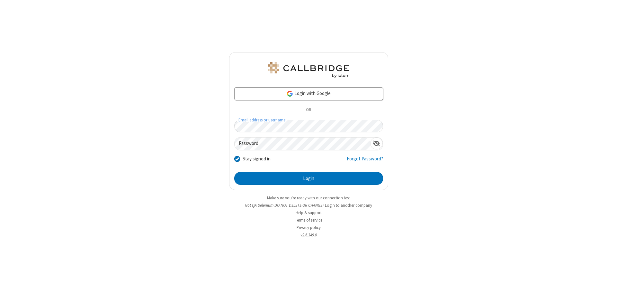 The image size is (617, 295). What do you see at coordinates (309, 110) in the screenshot?
I see `span: OR` at bounding box center [309, 110].